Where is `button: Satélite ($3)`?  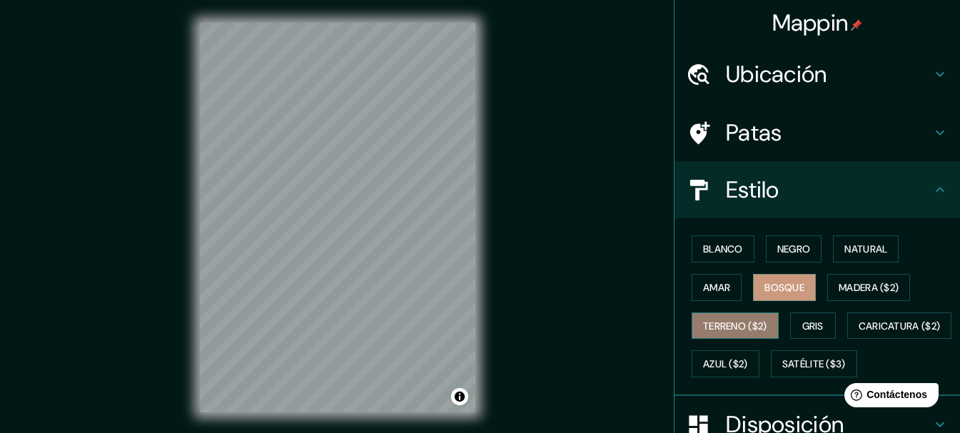 button: Satélite ($3) is located at coordinates (814, 364).